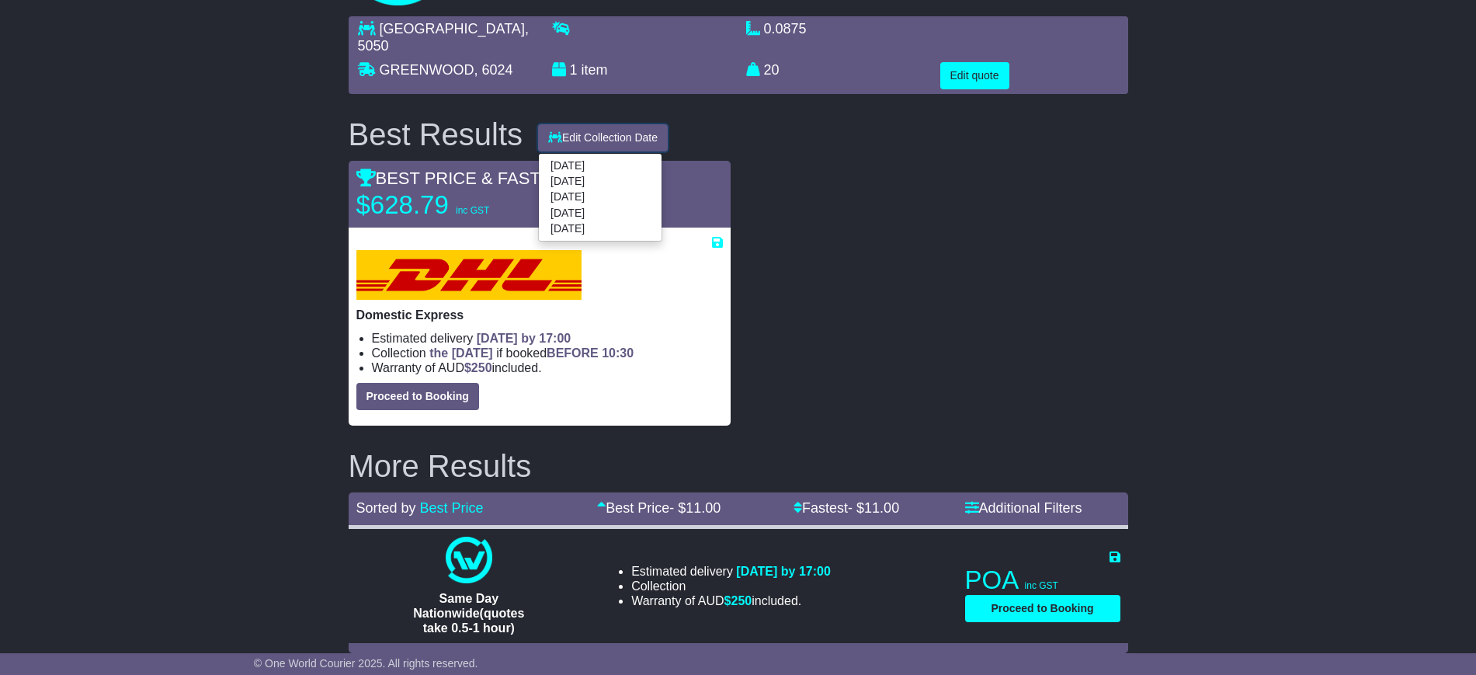 This screenshot has width=1476, height=675. I want to click on span: , 6024, so click(494, 70).